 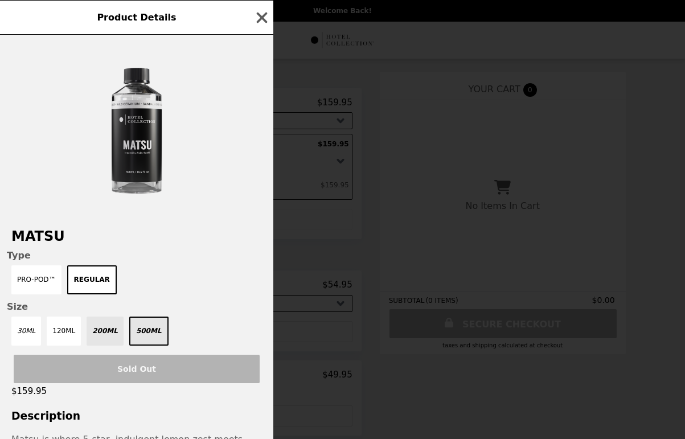 I want to click on button: Pro-Pod™, so click(x=36, y=280).